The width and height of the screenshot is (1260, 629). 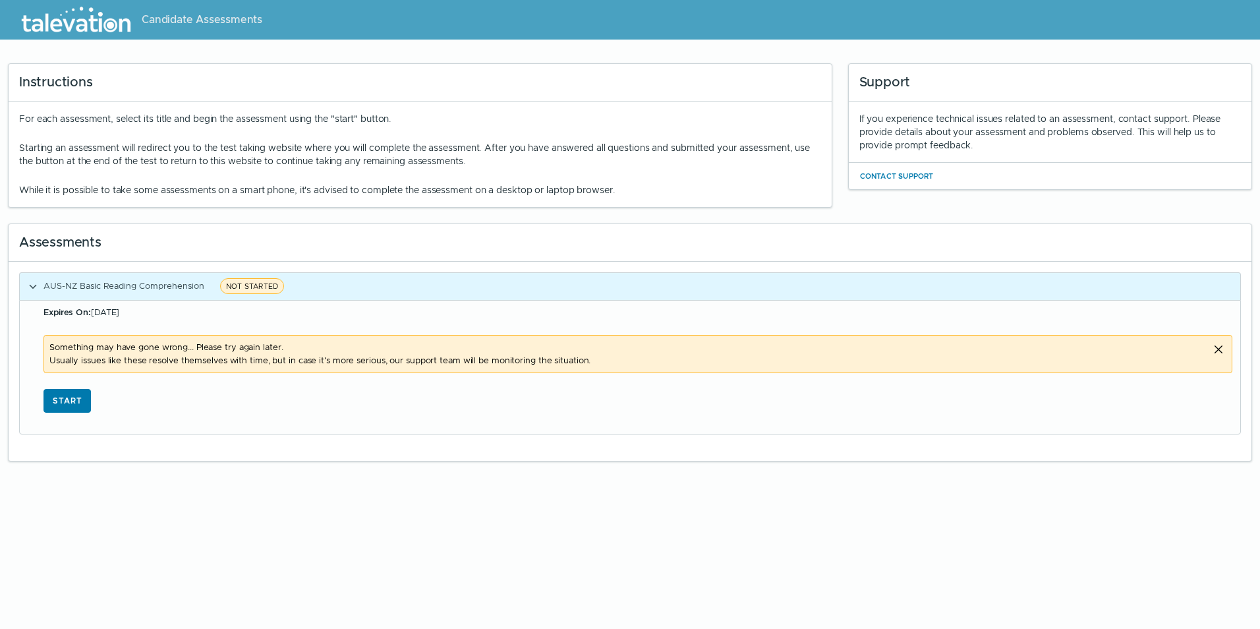 I want to click on span: NOT STARTED, so click(x=252, y=286).